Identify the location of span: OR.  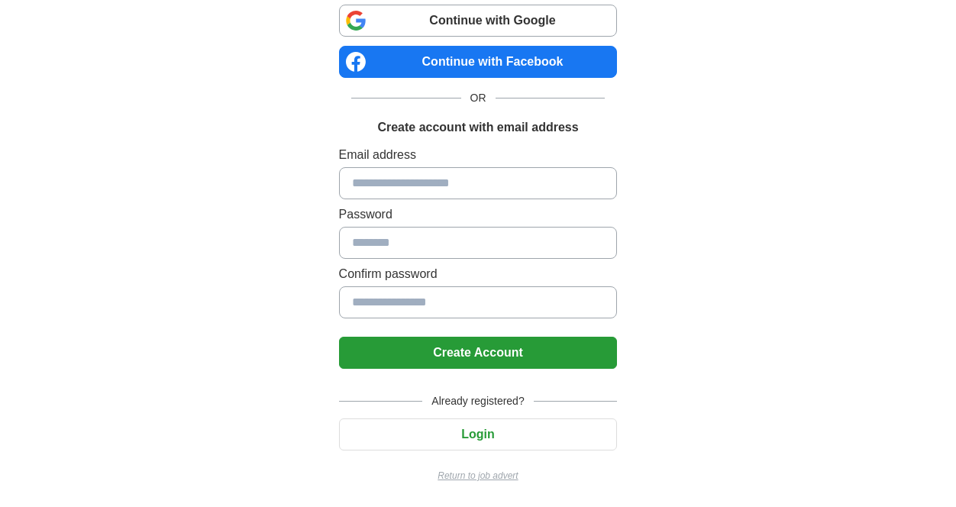
(478, 98).